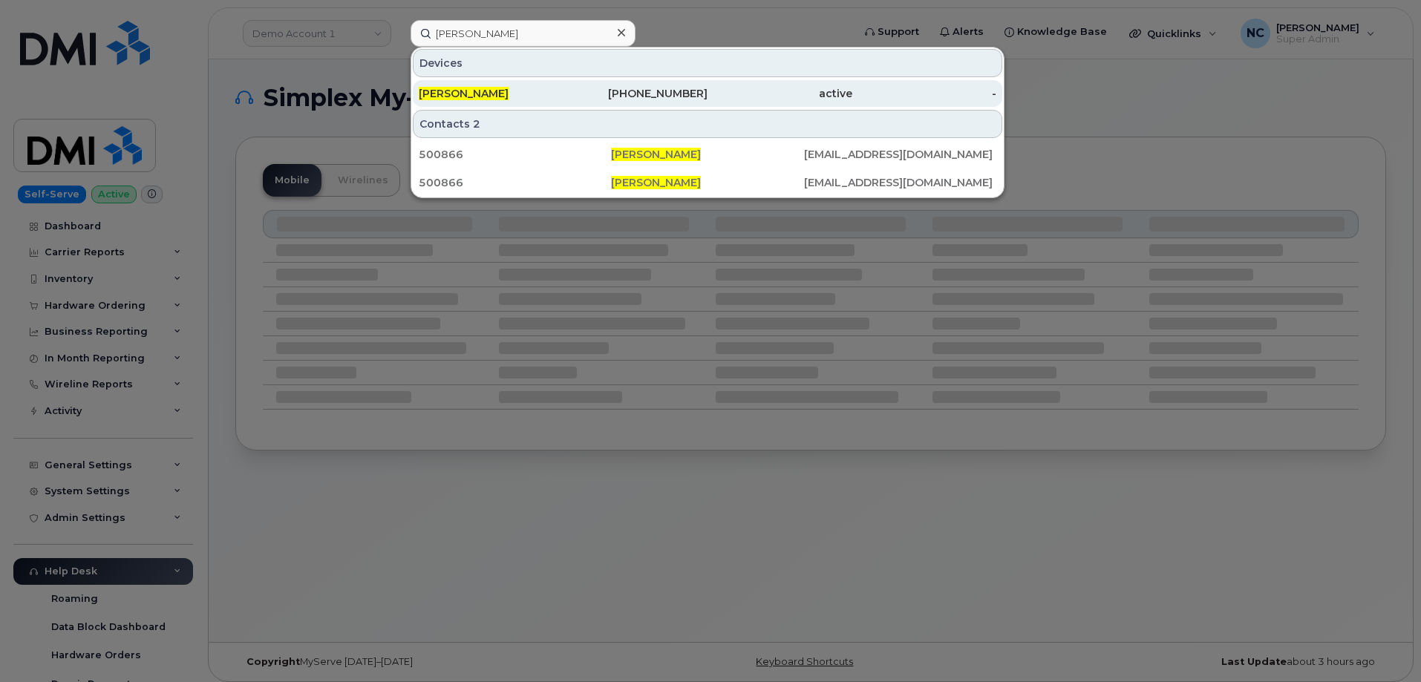  I want to click on div: Devices, so click(707, 63).